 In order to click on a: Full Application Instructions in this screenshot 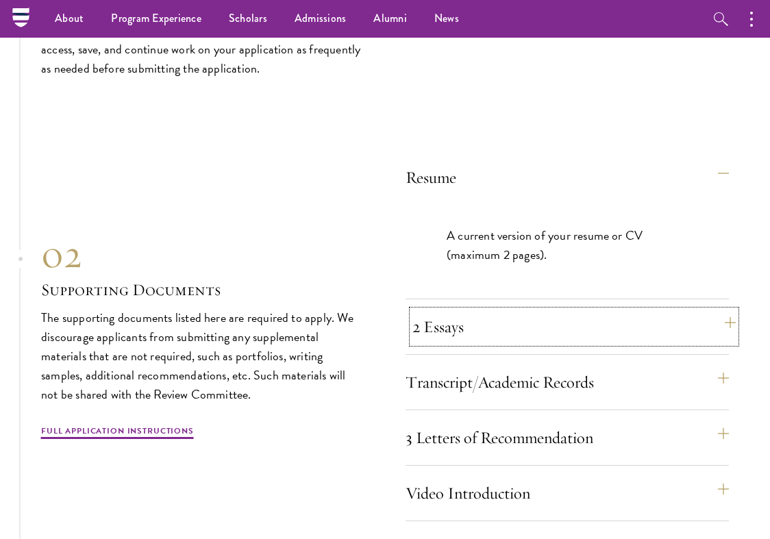, I will do `click(117, 433)`.